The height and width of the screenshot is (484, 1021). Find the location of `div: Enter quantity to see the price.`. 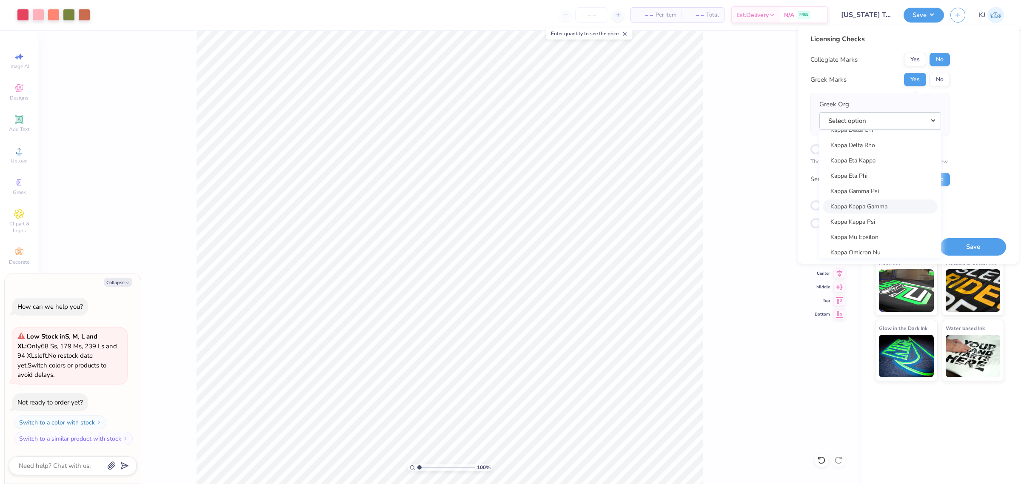

div: Enter quantity to see the price. is located at coordinates (589, 34).